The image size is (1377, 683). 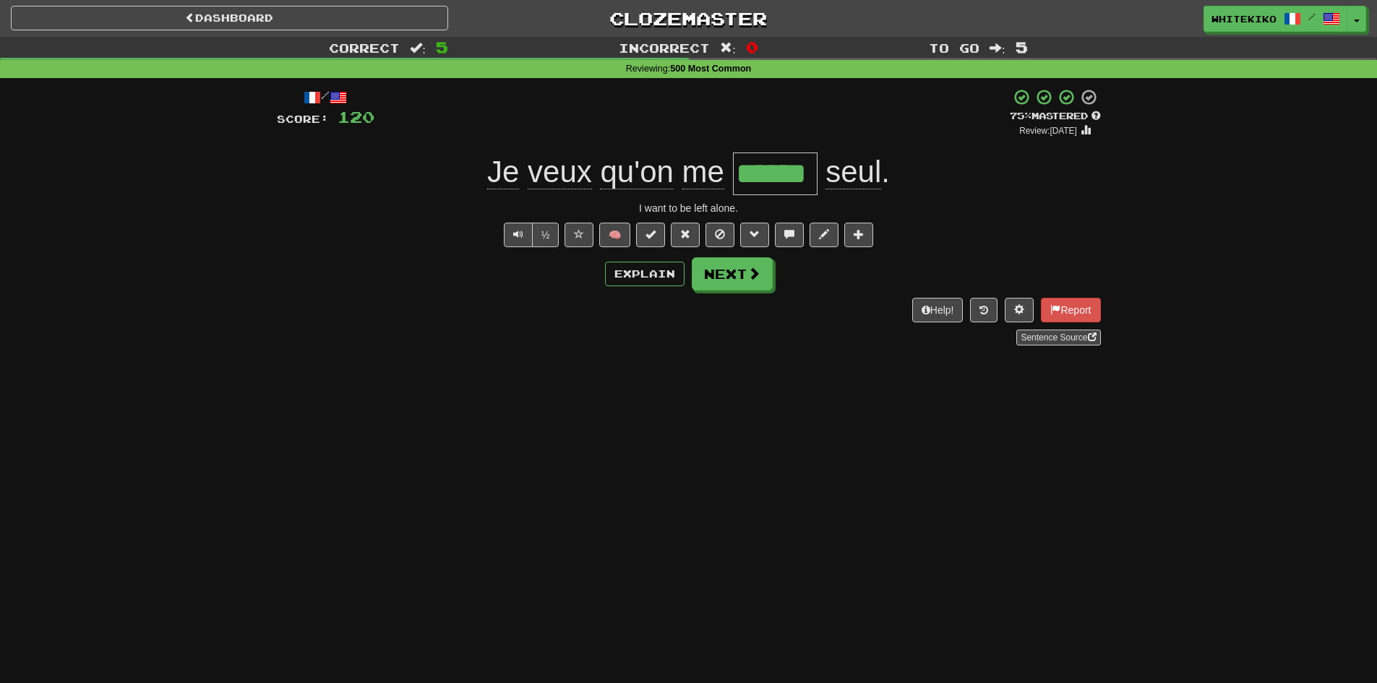 I want to click on span: Correct, so click(x=364, y=48).